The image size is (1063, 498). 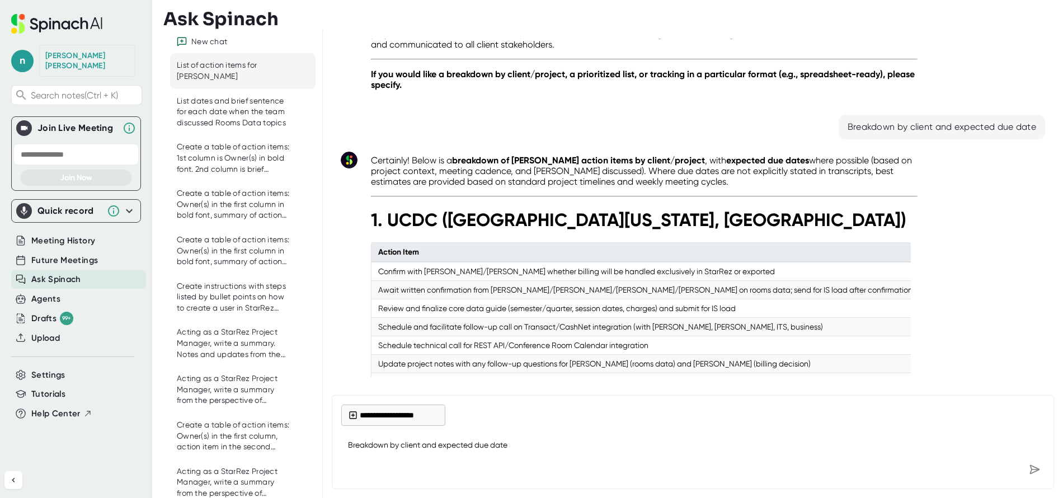 What do you see at coordinates (643, 79) in the screenshot?
I see `strong: If you would like a breakdown by client/project, a prioritized list, or tracking in a particular ...` at bounding box center [643, 79].